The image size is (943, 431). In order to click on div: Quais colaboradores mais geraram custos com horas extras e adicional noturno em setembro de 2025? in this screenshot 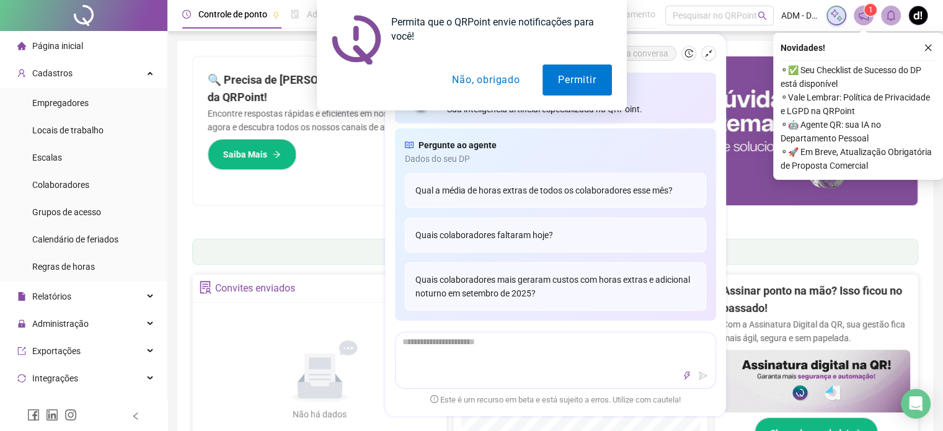, I will do `click(556, 287)`.